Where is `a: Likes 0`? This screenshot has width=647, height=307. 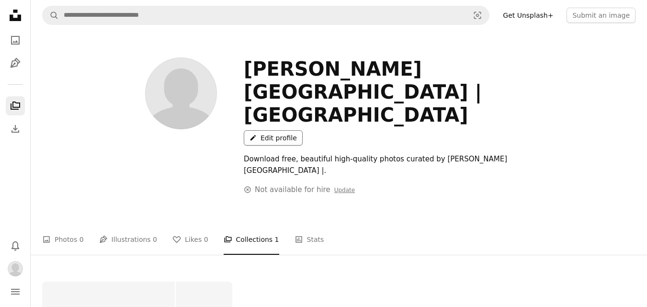 a: Likes 0 is located at coordinates (190, 239).